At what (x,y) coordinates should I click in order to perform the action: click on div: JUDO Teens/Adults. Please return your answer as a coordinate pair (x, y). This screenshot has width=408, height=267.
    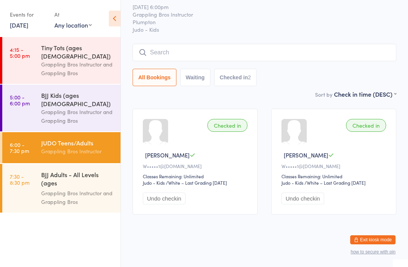
    Looking at the image, I should click on (77, 143).